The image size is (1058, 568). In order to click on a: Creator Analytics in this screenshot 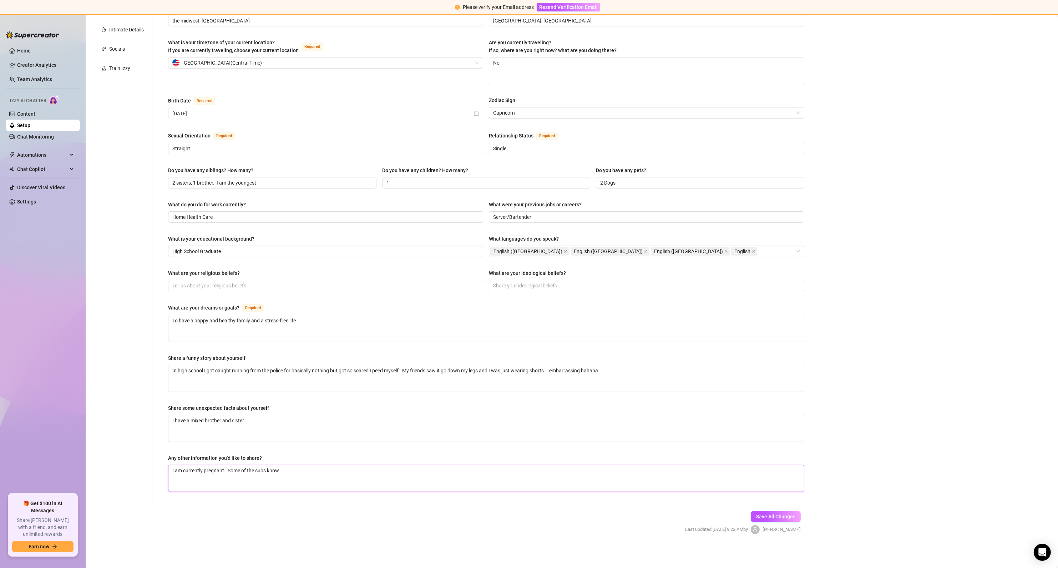, I will do `click(46, 65)`.